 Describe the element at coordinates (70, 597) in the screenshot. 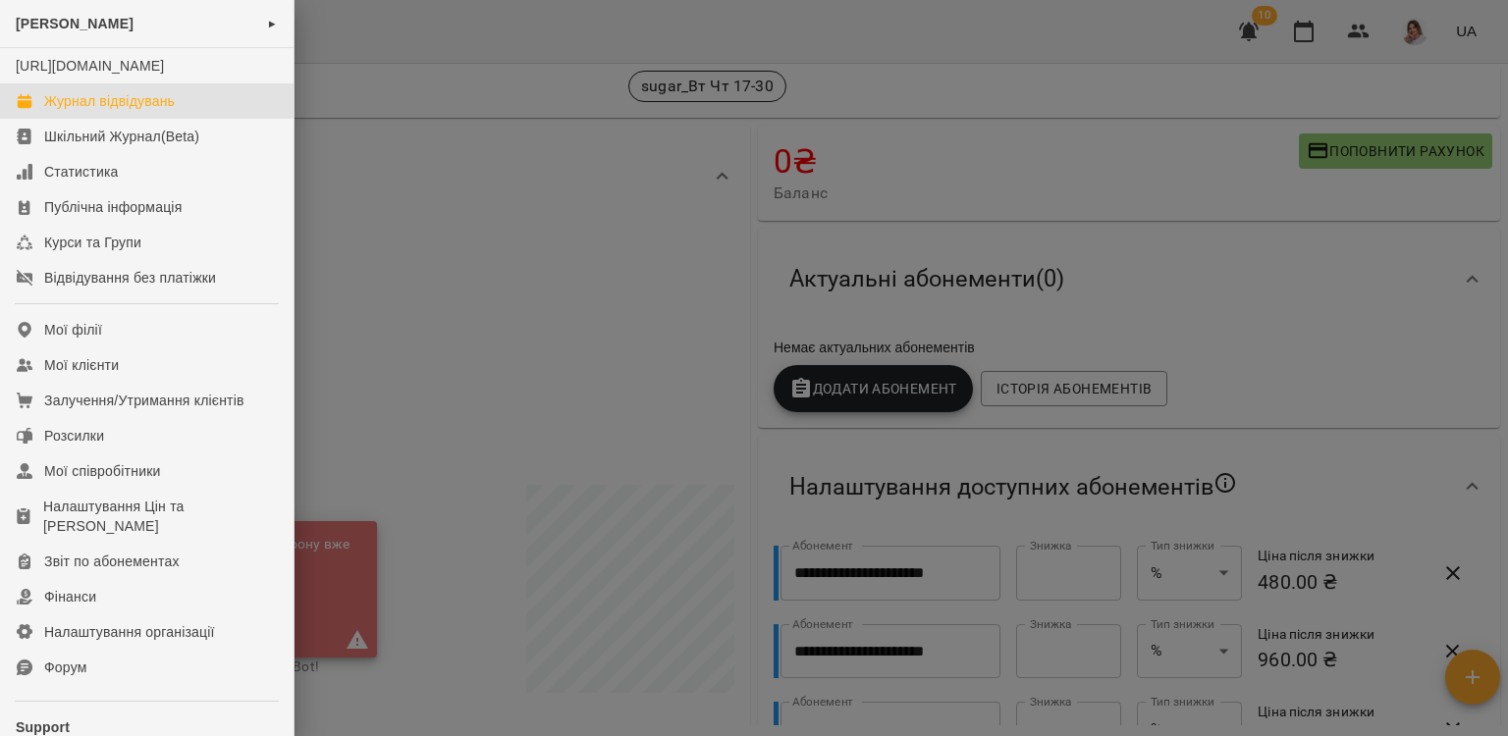

I see `div: Фінанси` at that location.